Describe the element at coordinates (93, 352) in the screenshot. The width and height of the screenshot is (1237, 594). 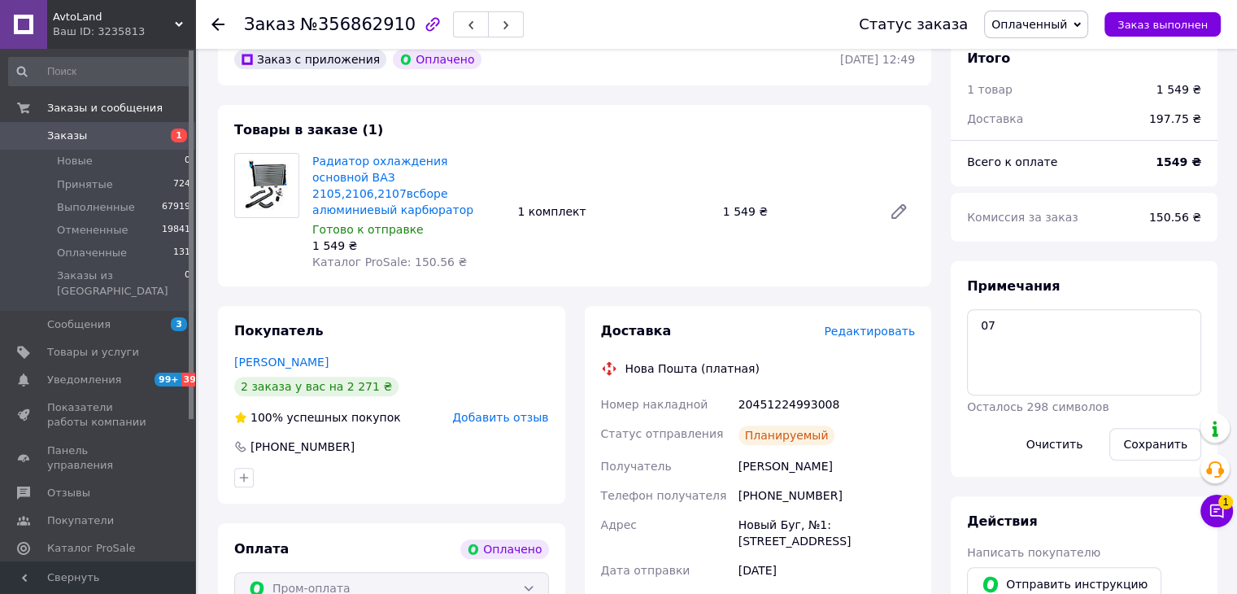
I see `span: Товары и услуги` at that location.